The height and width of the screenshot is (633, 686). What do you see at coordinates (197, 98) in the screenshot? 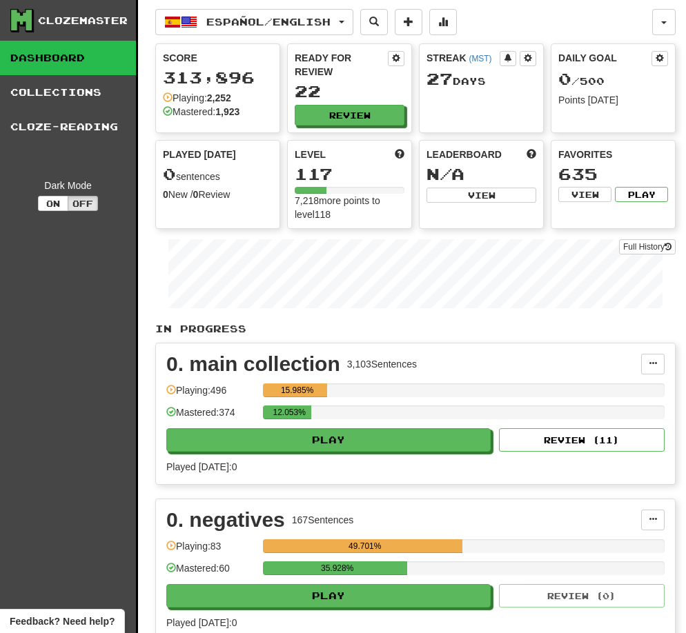
I see `div: Playing:` at bounding box center [197, 98].